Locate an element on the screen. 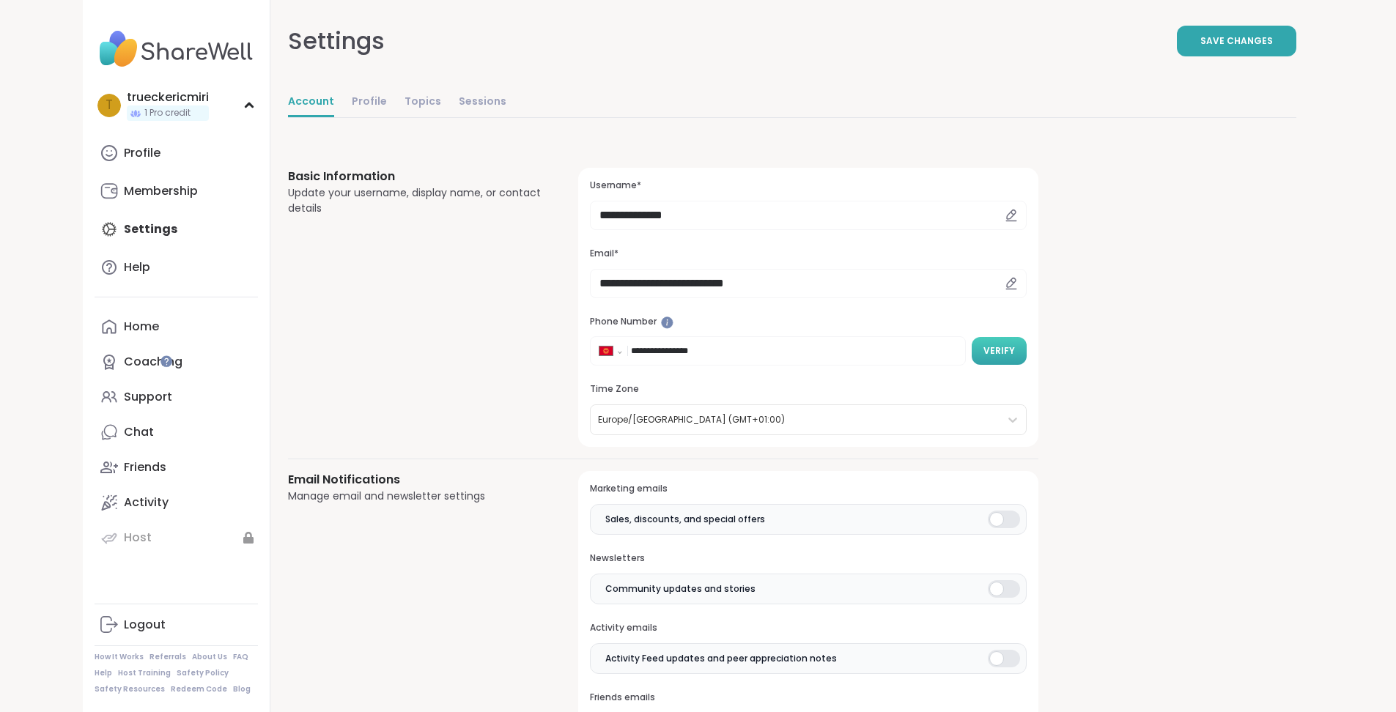  h3: Time Zone is located at coordinates (808, 389).